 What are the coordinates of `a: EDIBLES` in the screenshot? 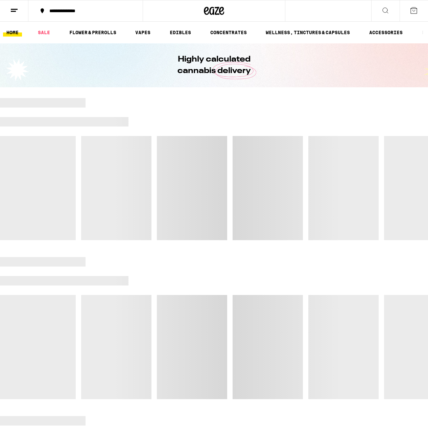 It's located at (180, 32).